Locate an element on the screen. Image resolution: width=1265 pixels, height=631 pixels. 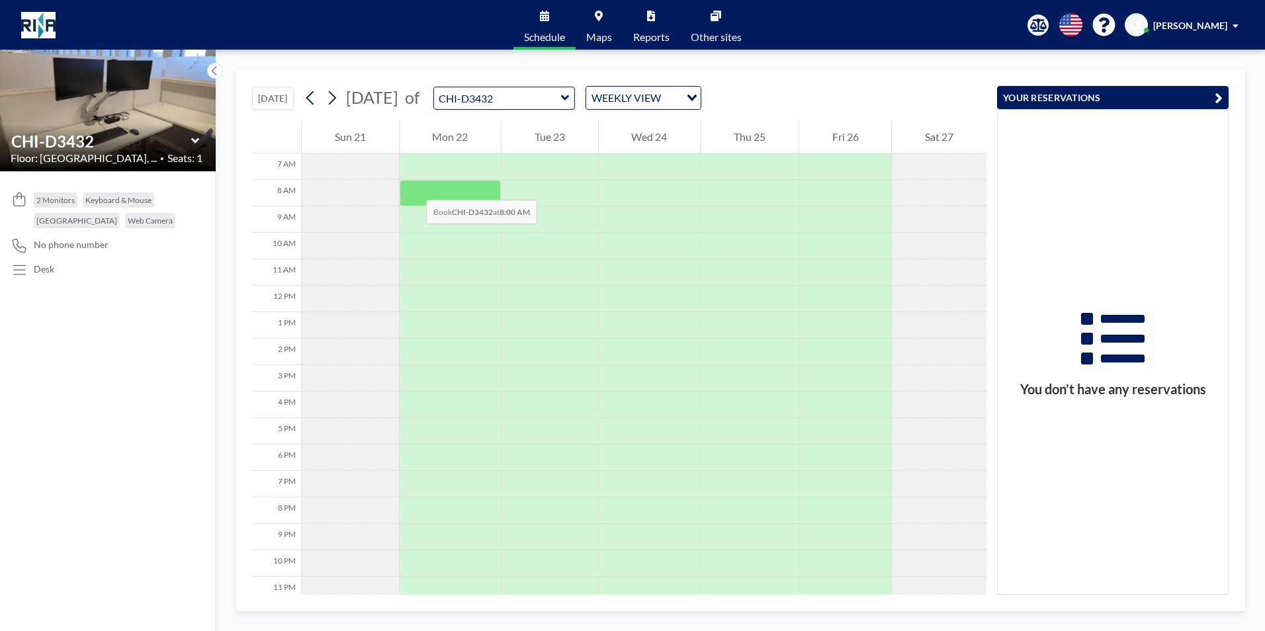
span: Keyboard & Mouse is located at coordinates (118, 200).